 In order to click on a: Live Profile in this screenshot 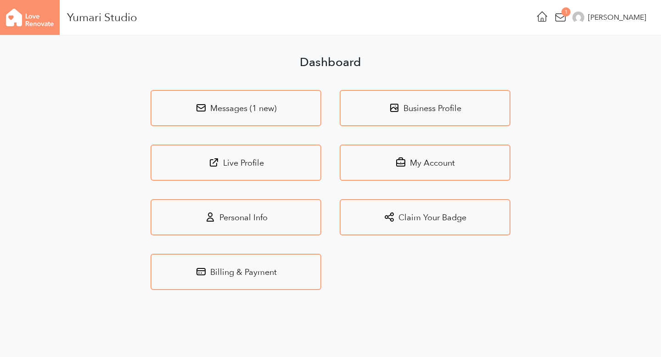, I will do `click(236, 163)`.